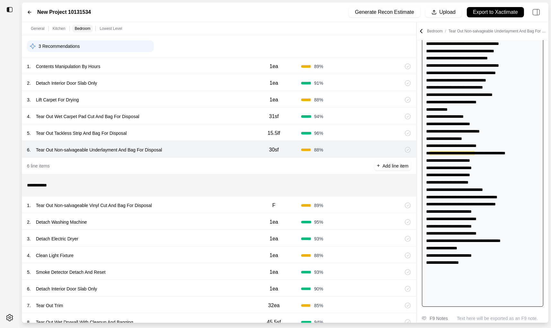  What do you see at coordinates (439, 319) in the screenshot?
I see `div: F9 Notes` at bounding box center [439, 319].